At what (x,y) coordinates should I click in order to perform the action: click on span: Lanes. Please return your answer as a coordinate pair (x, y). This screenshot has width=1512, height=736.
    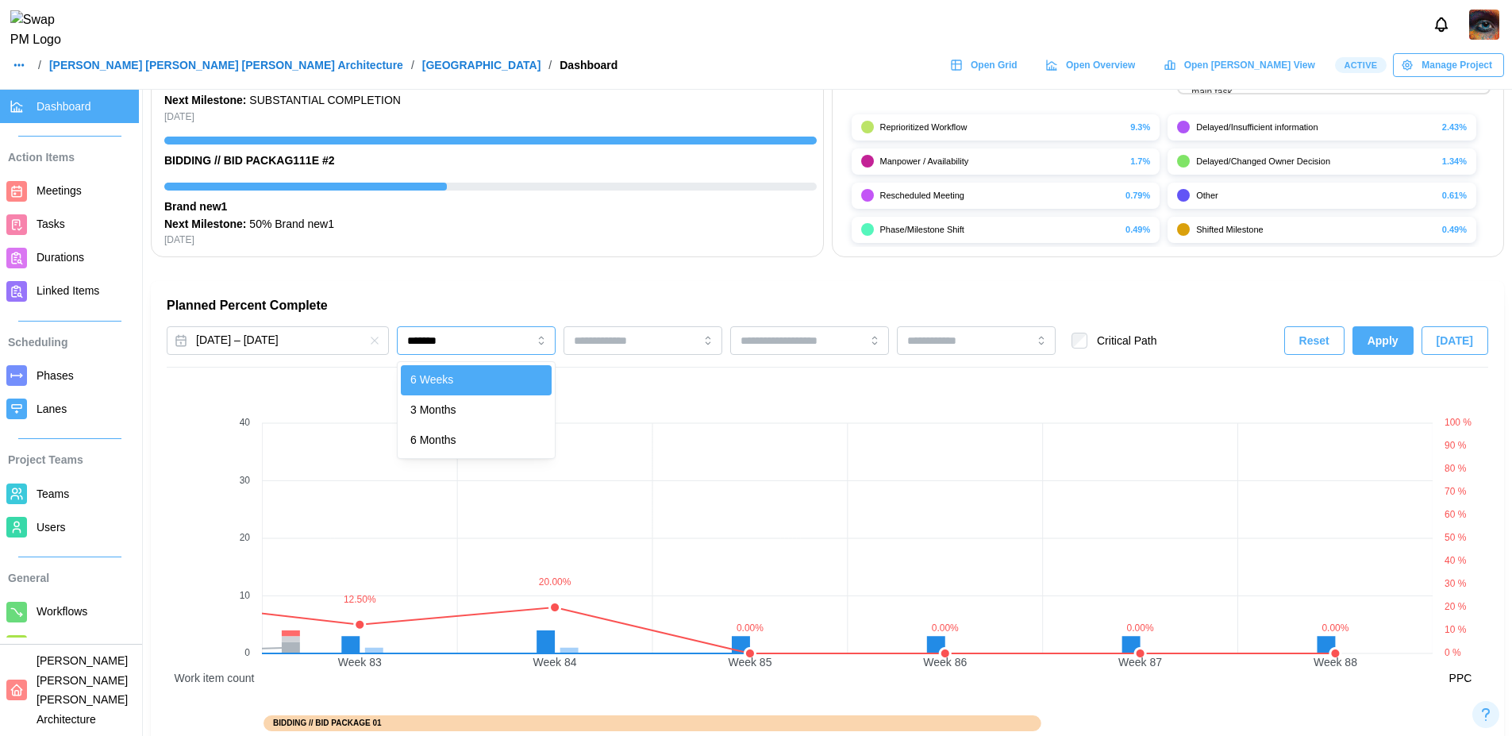
    Looking at the image, I should click on (52, 409).